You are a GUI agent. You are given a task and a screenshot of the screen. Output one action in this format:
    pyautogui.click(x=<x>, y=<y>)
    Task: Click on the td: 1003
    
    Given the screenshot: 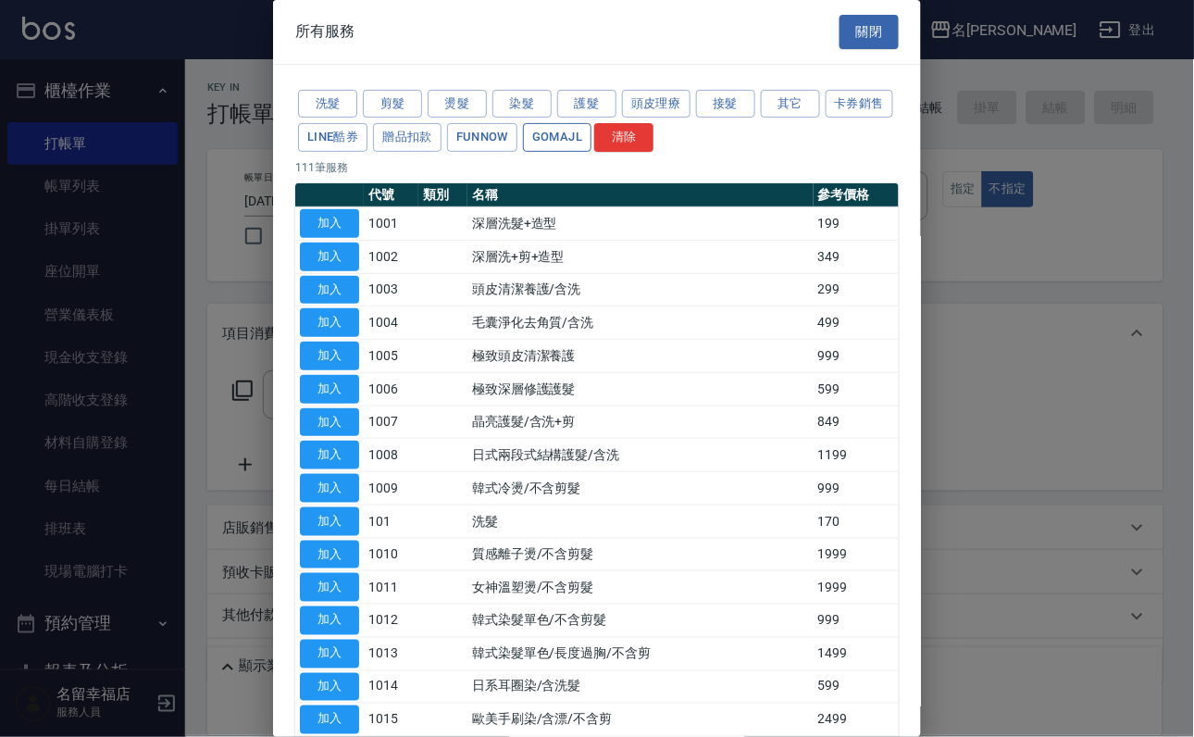 What is the action you would take?
    pyautogui.click(x=391, y=290)
    